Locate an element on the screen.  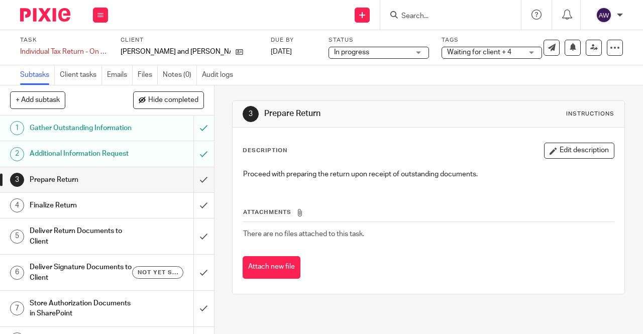
span: Waiting for client + 4 is located at coordinates (480, 52).